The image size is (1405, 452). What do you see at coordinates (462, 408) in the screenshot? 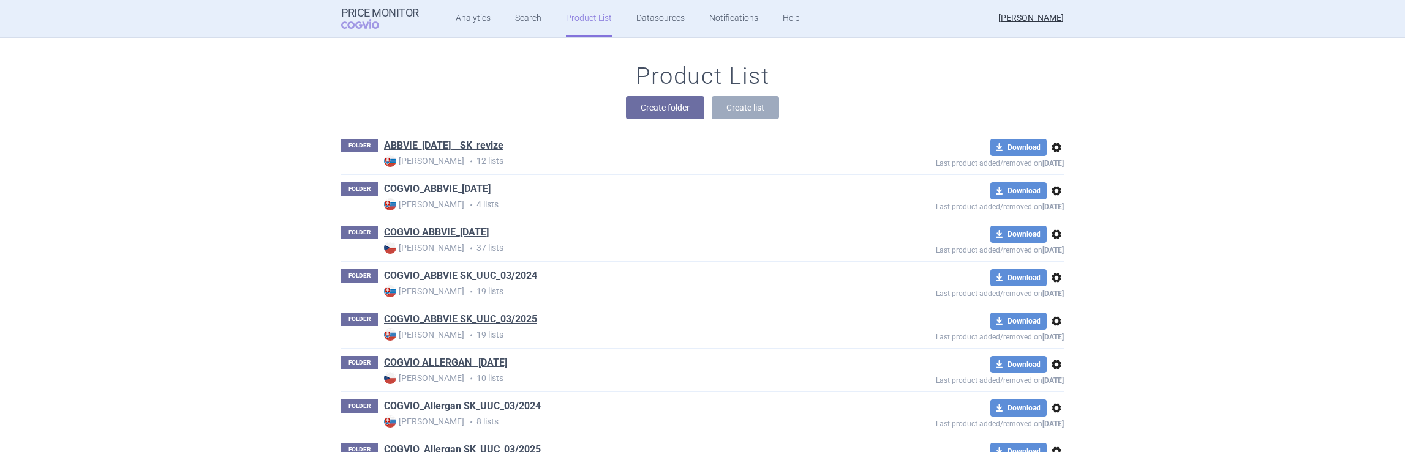
I see `h1: COGVIO_Allergan SK_UUC_03/2024` at bounding box center [462, 408].